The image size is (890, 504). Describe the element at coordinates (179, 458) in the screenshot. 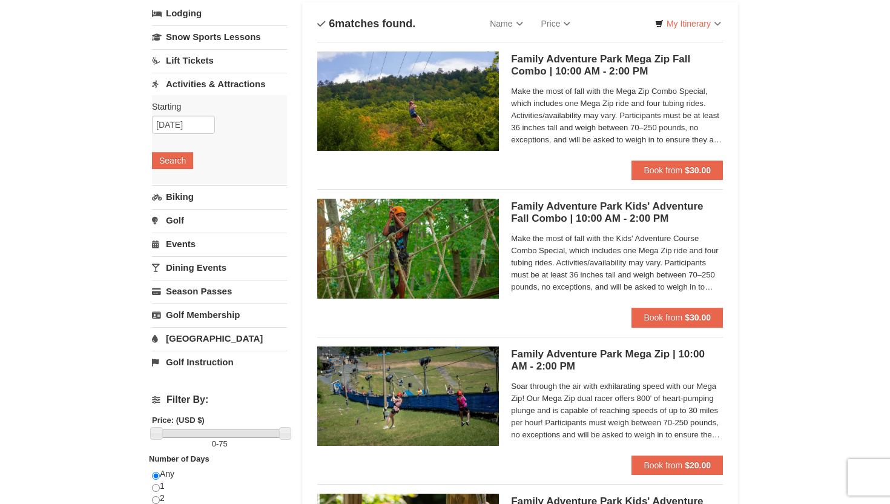

I see `strong: Number of Days` at that location.